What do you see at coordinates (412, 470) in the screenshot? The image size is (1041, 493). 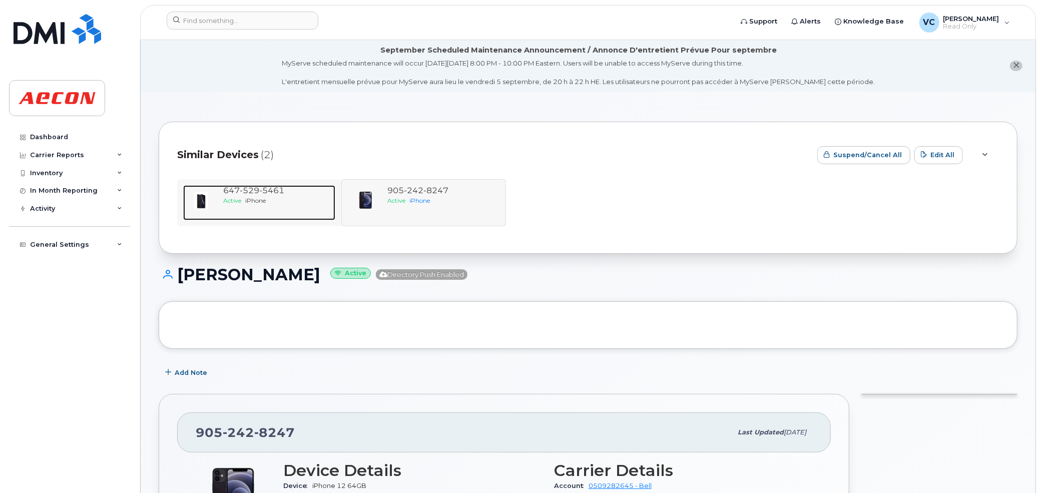 I see `h3: Device Details` at bounding box center [412, 470].